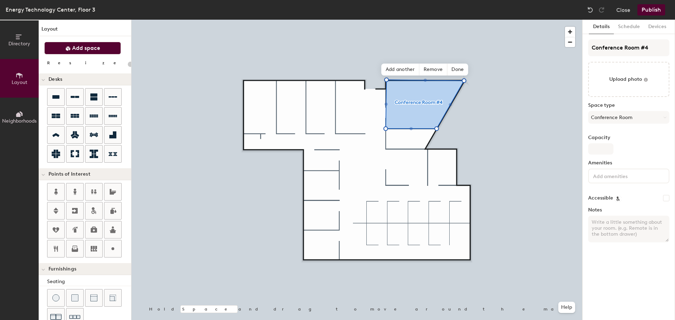 This screenshot has height=320, width=675. I want to click on img: Couch (corner), so click(113, 298).